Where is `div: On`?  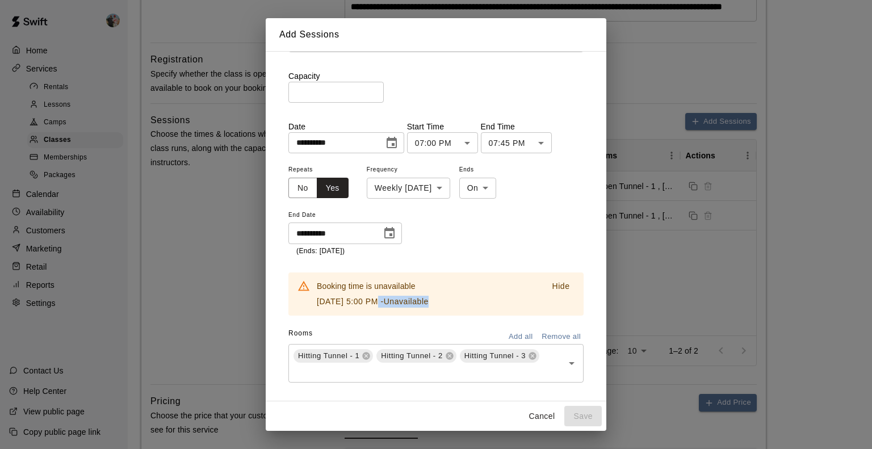 div: On is located at coordinates (478, 188).